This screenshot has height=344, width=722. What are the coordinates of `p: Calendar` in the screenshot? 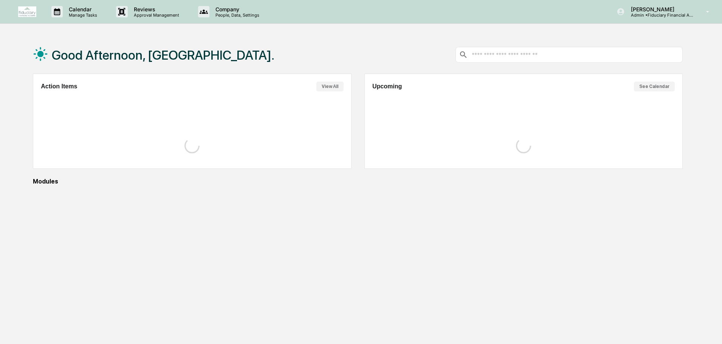 It's located at (82, 9).